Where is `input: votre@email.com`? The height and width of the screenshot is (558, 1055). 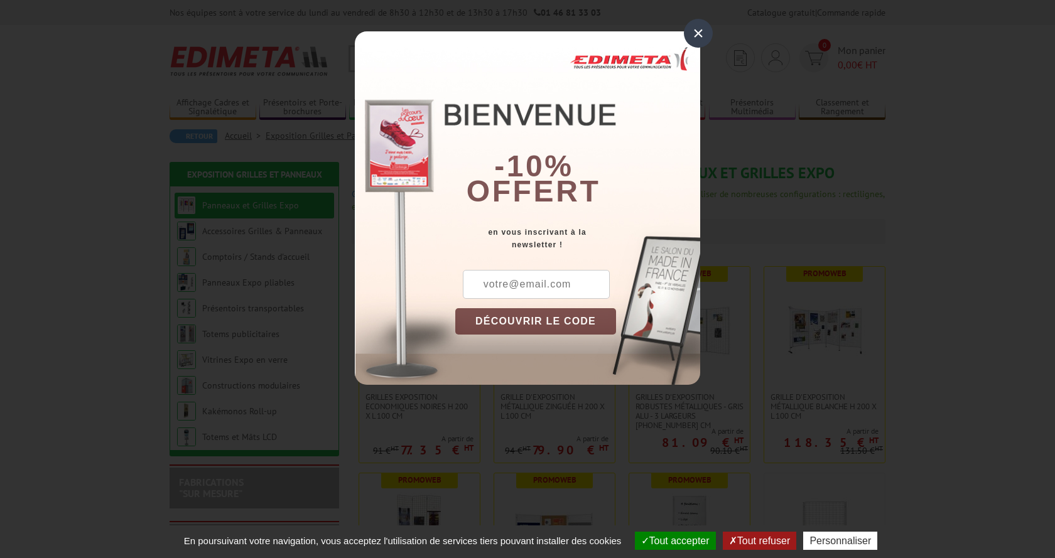
input: votre@email.com is located at coordinates (536, 285).